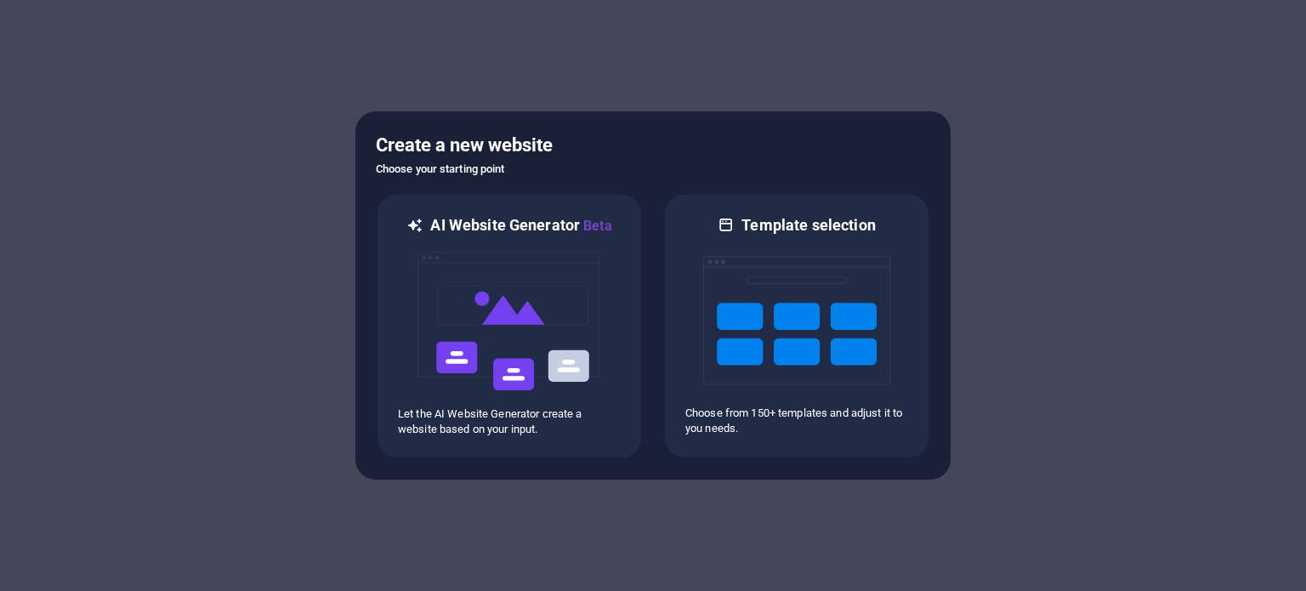  What do you see at coordinates (797, 326) in the screenshot?
I see `div: Template selectionChoose from 150+ templates and adjust it to you needs.` at bounding box center [797, 326].